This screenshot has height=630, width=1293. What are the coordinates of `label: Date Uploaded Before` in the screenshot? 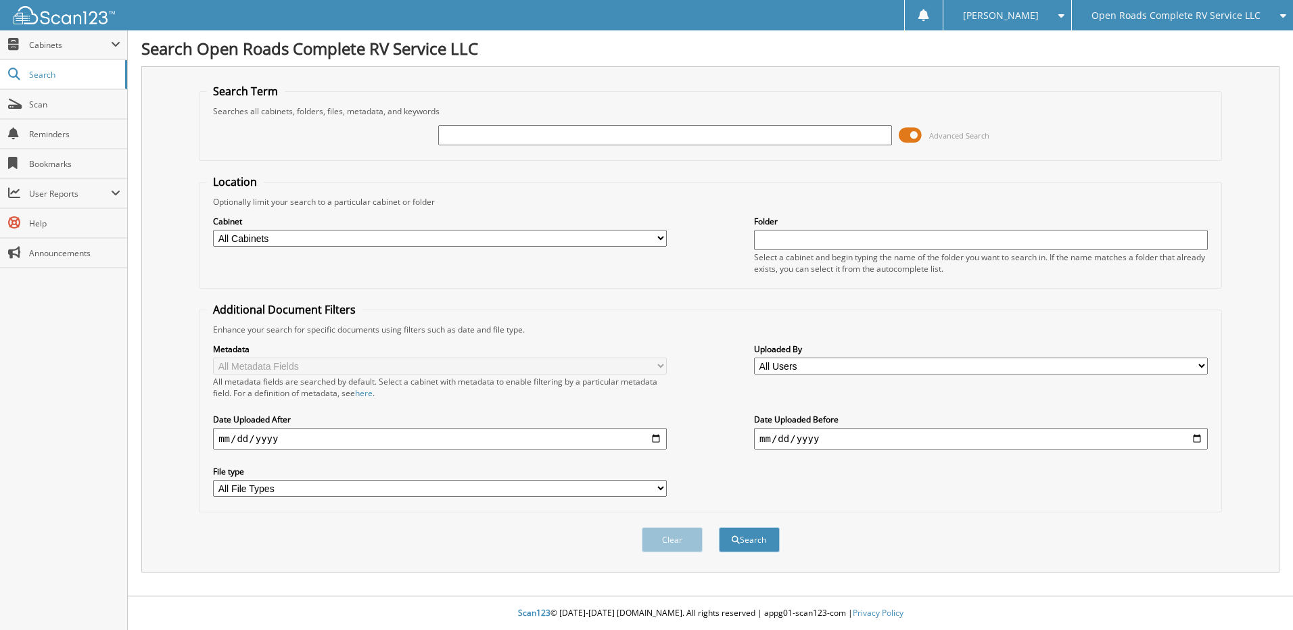 It's located at (980, 419).